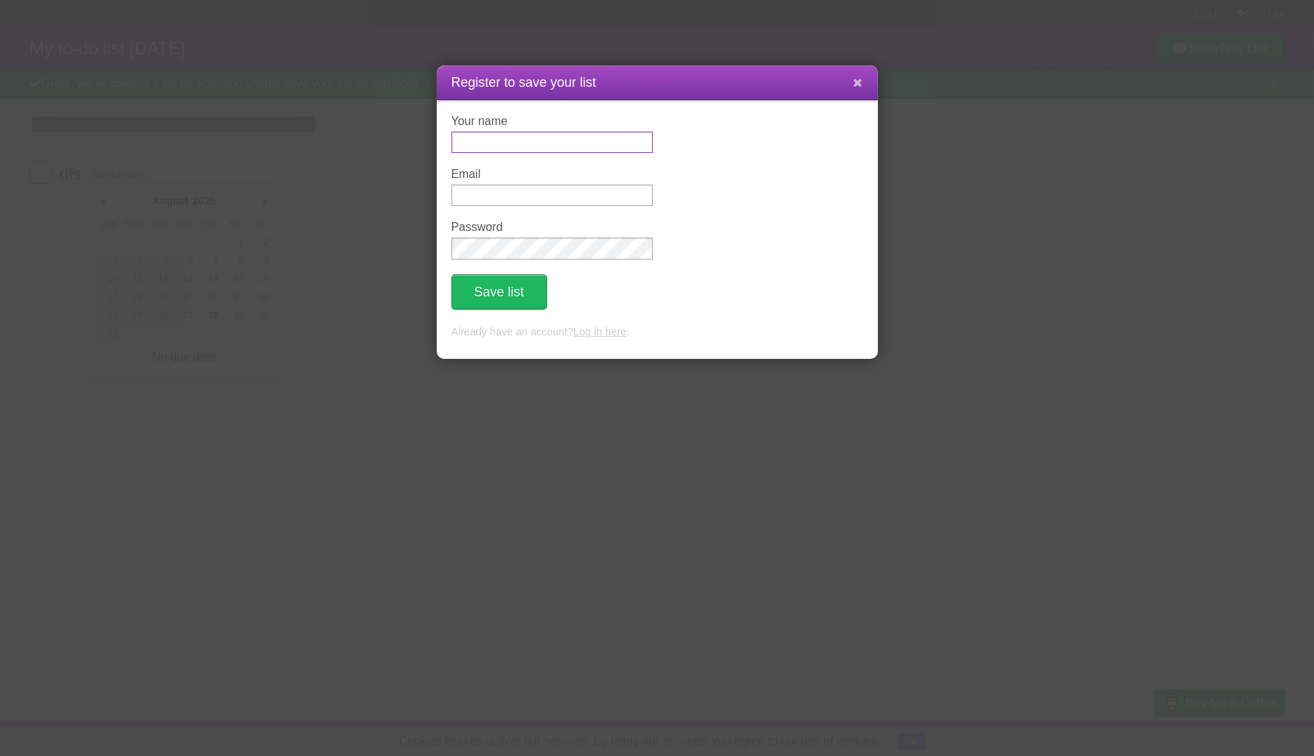  I want to click on label: Your name, so click(552, 121).